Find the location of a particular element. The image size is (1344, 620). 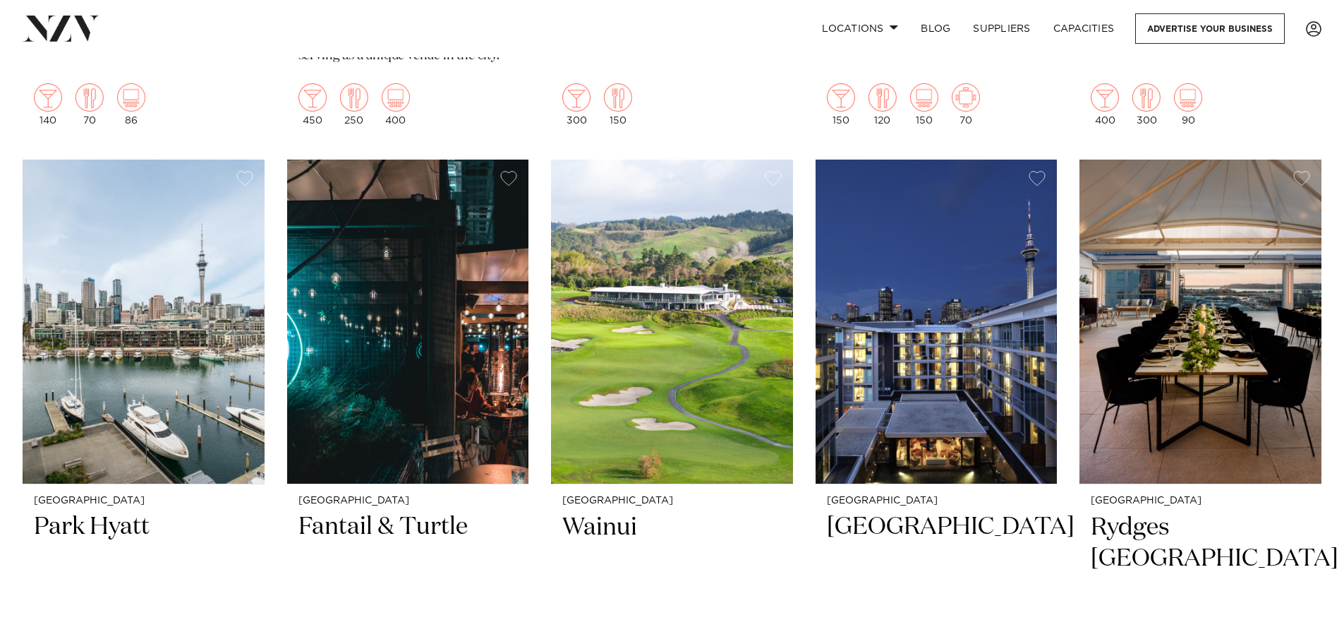

div: 450 is located at coordinates (313, 104).